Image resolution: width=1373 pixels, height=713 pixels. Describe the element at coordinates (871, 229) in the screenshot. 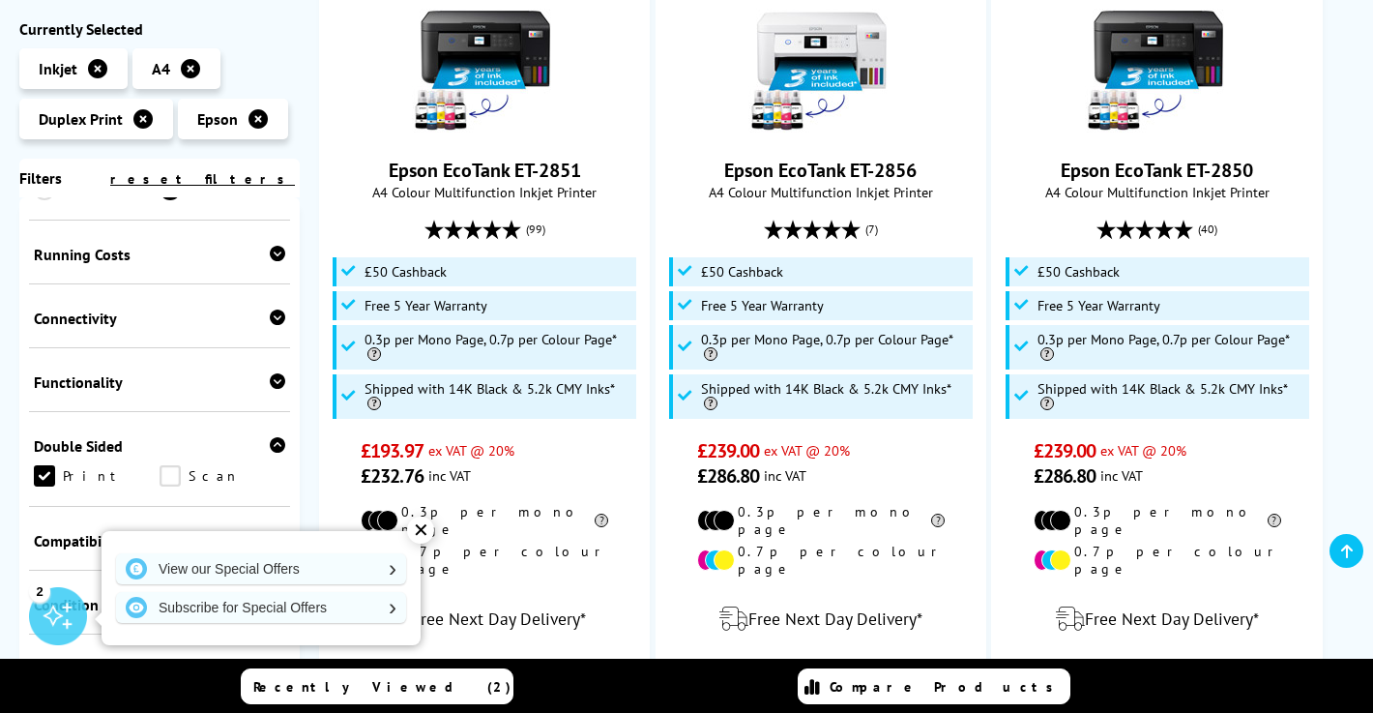

I see `span: (7)` at that location.